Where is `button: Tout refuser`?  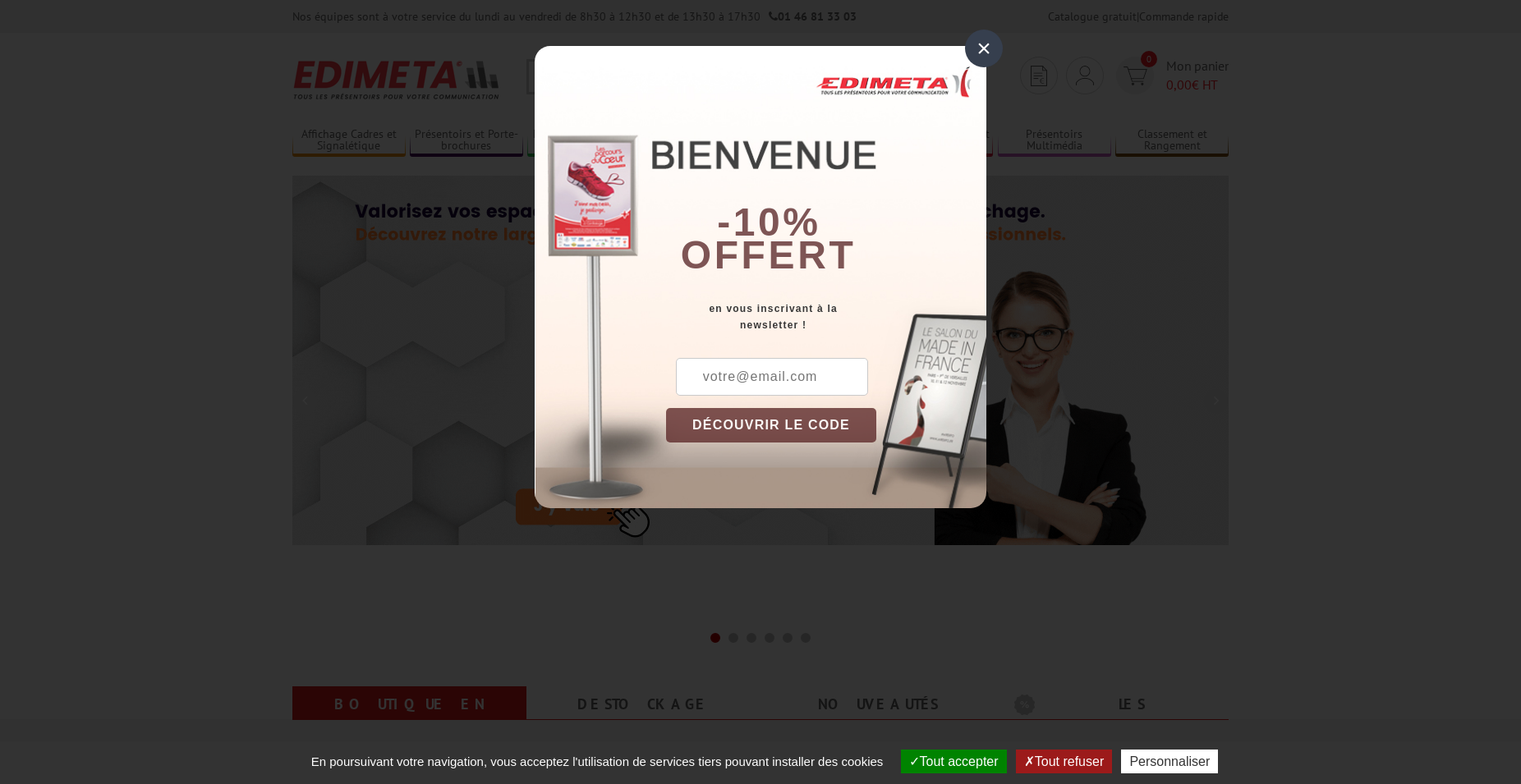
button: Tout refuser is located at coordinates (1063, 761).